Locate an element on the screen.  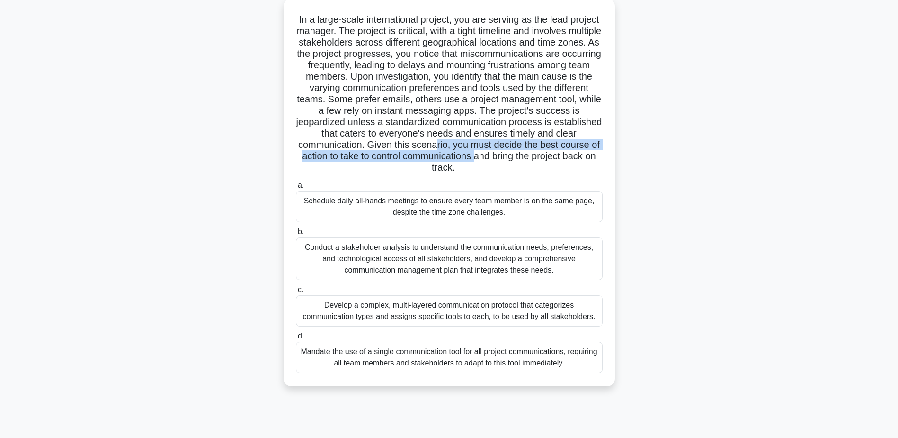
span: b. is located at coordinates (301, 231).